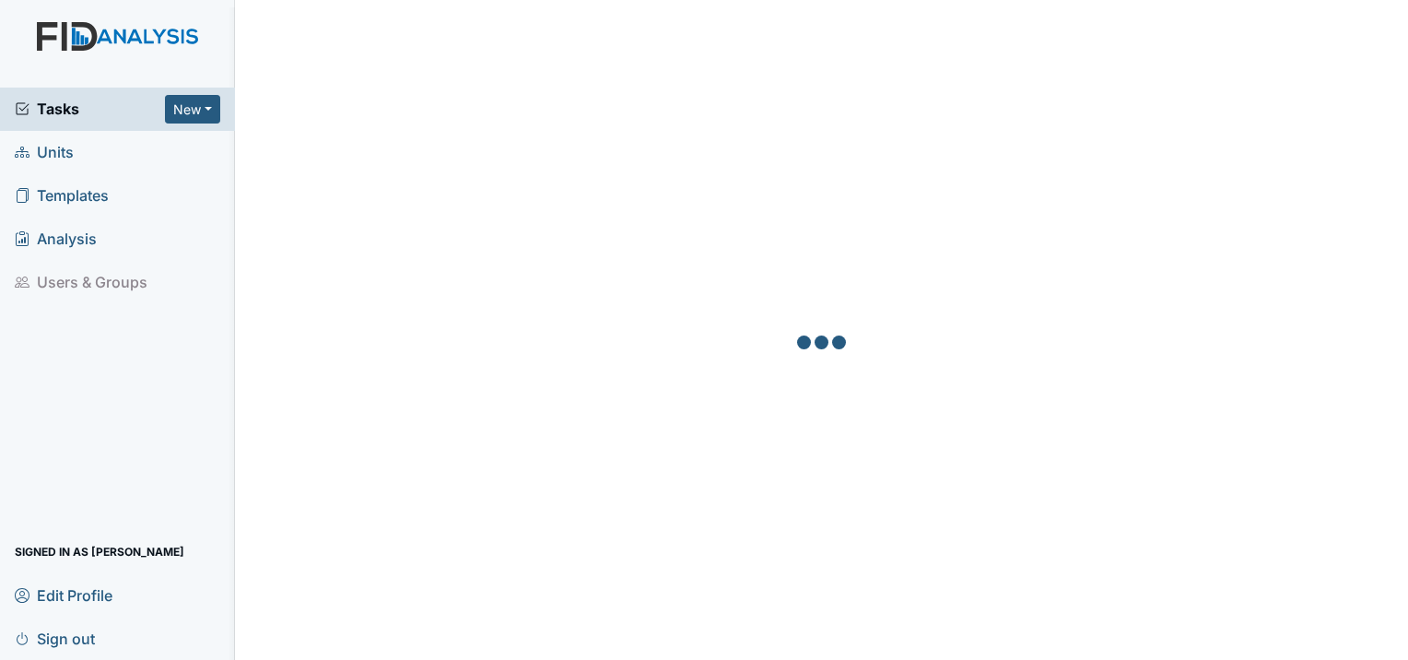  I want to click on span: Analysis, so click(55, 239).